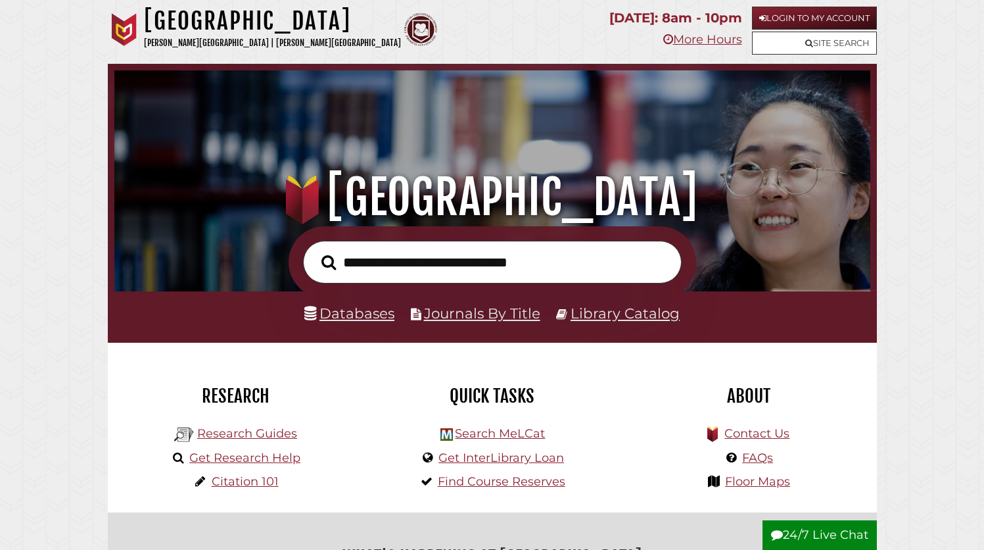 Image resolution: width=984 pixels, height=550 pixels. I want to click on a: Floor Maps, so click(758, 481).